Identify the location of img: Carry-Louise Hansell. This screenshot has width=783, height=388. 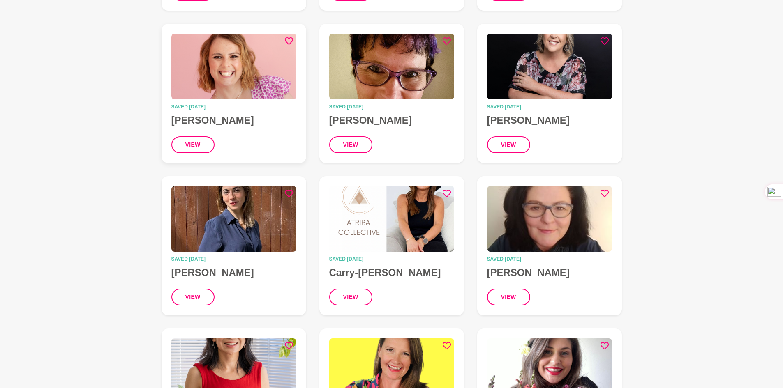
(392, 219).